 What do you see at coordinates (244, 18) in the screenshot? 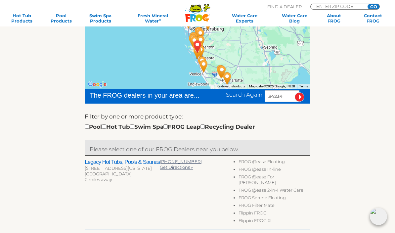
I see `a: Water CareExperts` at bounding box center [244, 18].